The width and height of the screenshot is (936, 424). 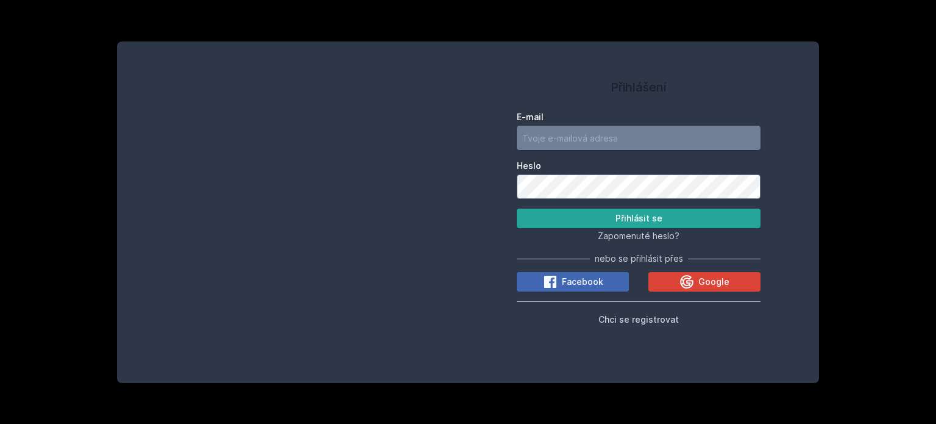 I want to click on span: Zapomenuté heslo?, so click(x=639, y=235).